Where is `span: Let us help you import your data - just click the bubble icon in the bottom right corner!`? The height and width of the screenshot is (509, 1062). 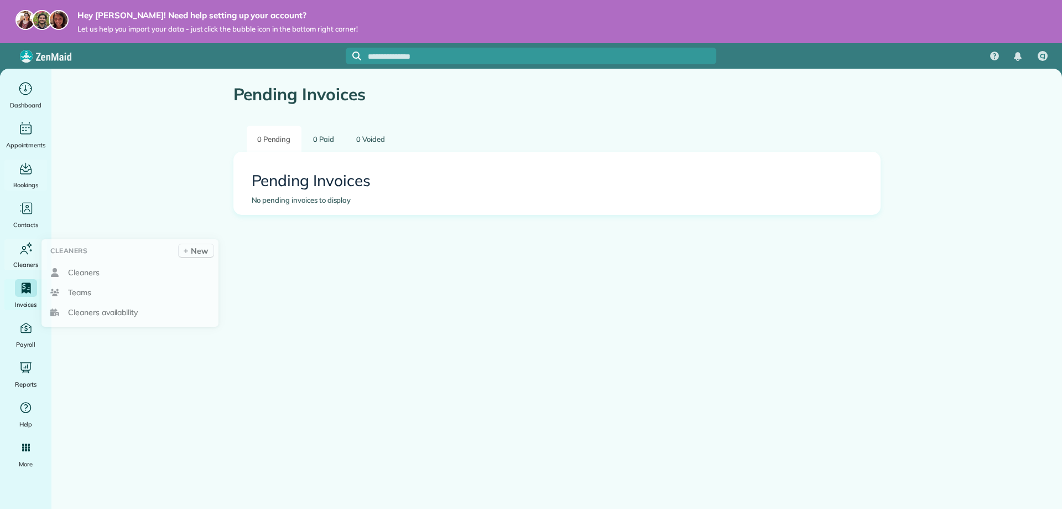
span: Let us help you import your data - just click the bubble icon in the bottom right corner! is located at coordinates (217, 29).